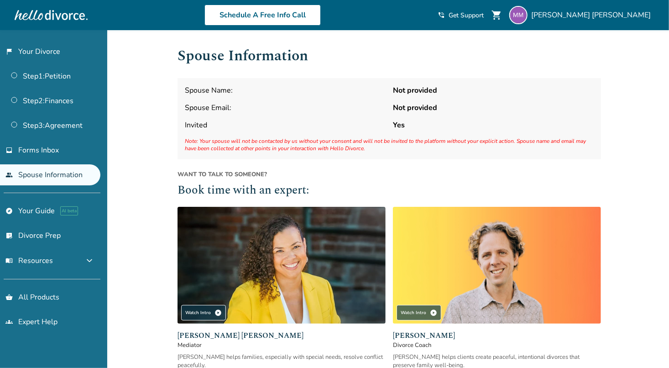 The width and height of the screenshot is (669, 368). What do you see at coordinates (285, 90) in the screenshot?
I see `span: Spouse Name:` at bounding box center [285, 90].